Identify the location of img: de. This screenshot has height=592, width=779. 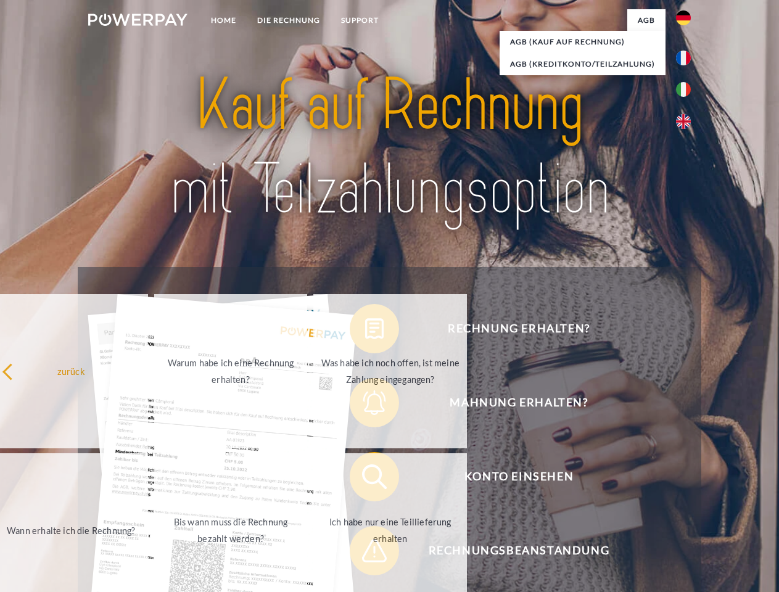
(684, 18).